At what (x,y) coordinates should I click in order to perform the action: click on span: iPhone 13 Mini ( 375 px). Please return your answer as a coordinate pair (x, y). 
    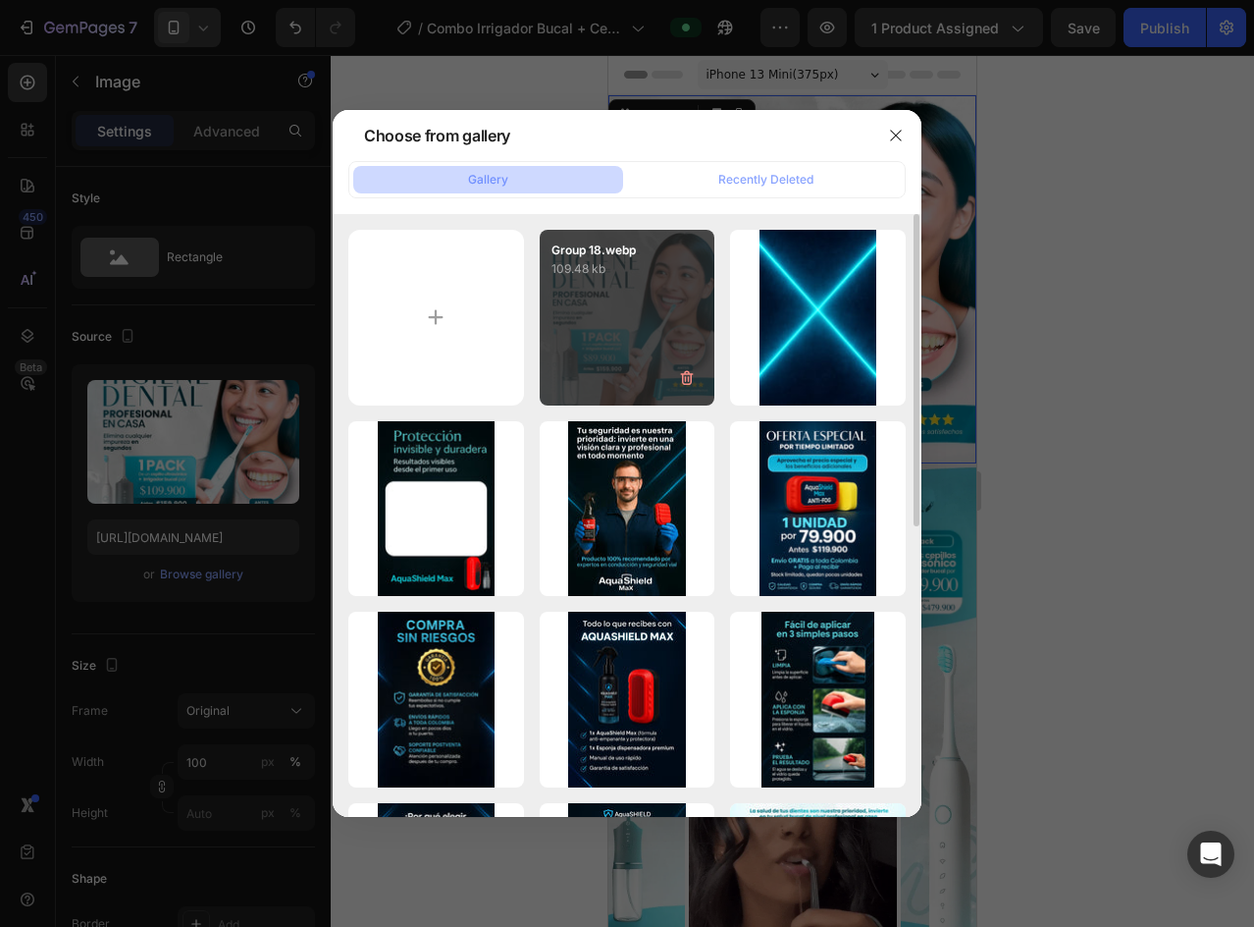
    Looking at the image, I should click on (164, 20).